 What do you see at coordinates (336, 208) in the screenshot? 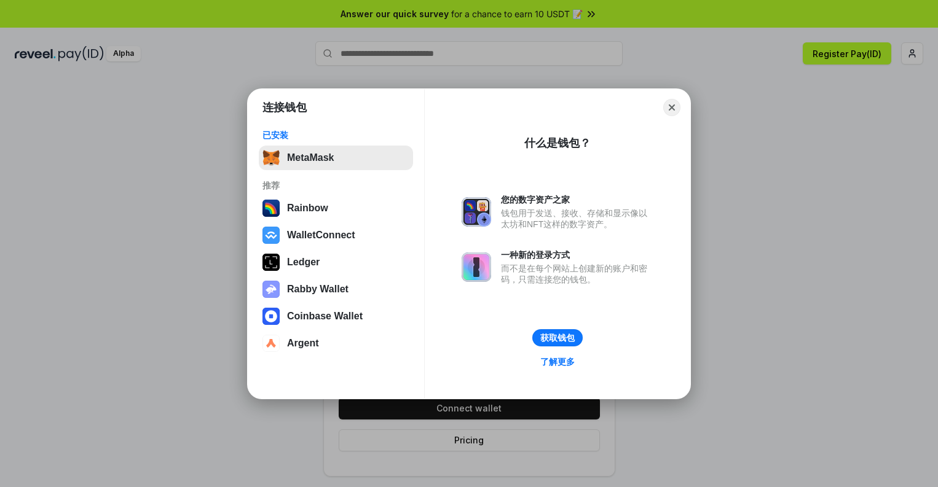
I see `button: Rainbow` at bounding box center [336, 208].